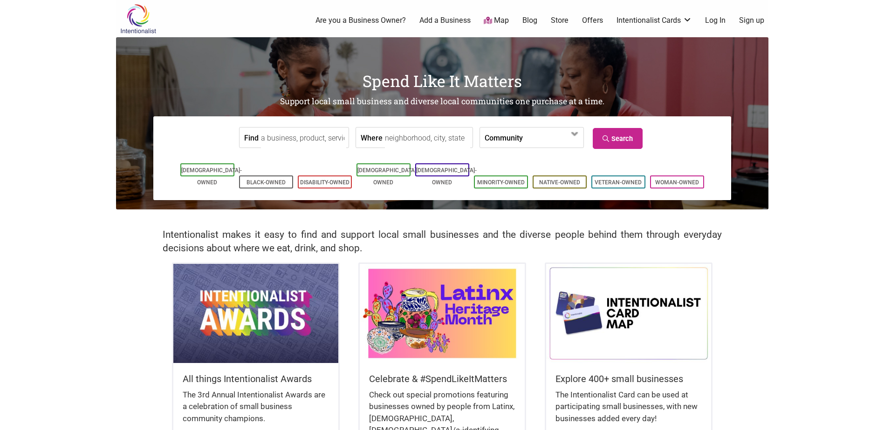  I want to click on a: Minority-Owned, so click(501, 183).